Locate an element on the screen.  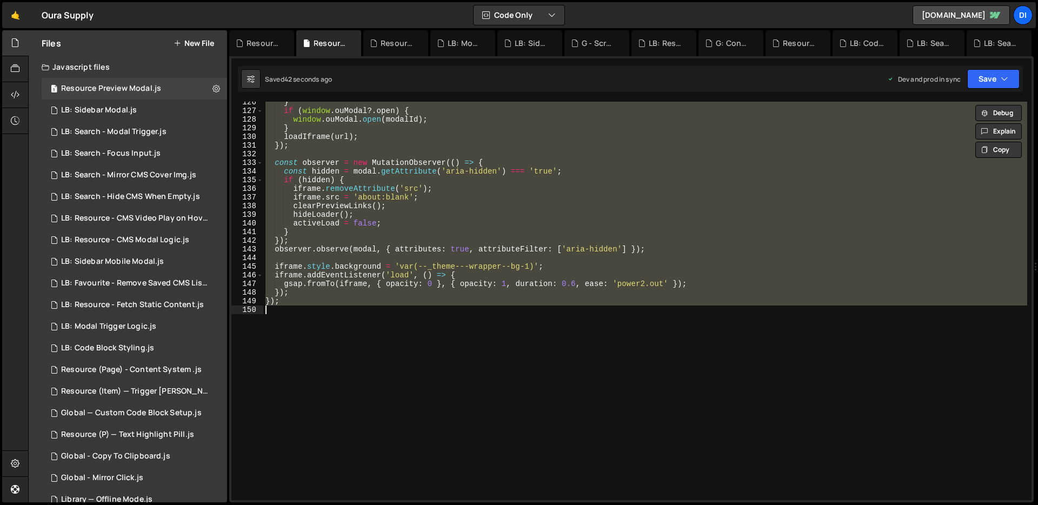
div: 140 is located at coordinates (247, 223).